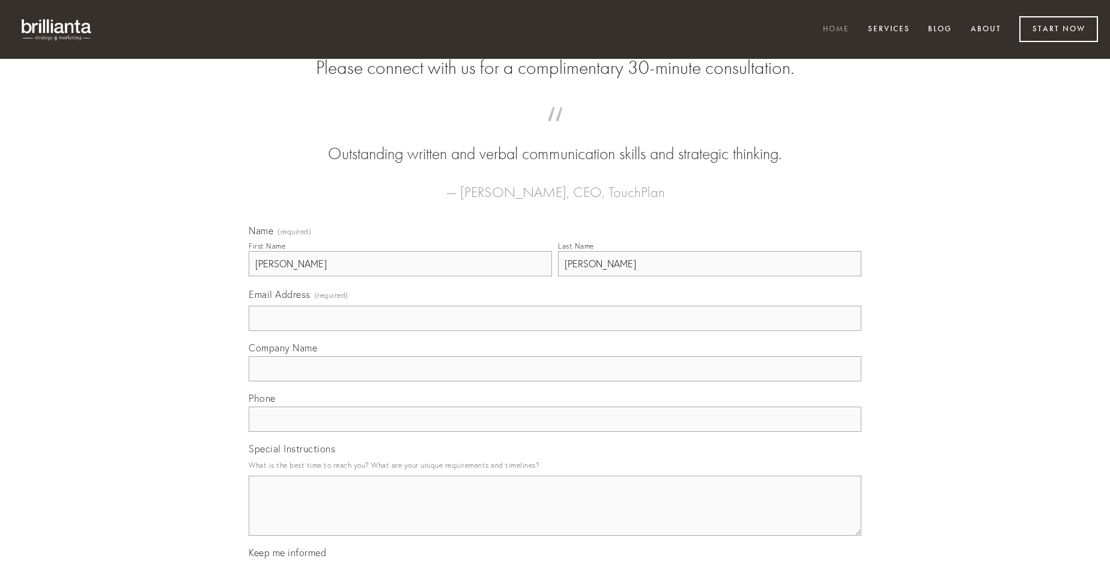  Describe the element at coordinates (283, 348) in the screenshot. I see `span: Company Name` at that location.